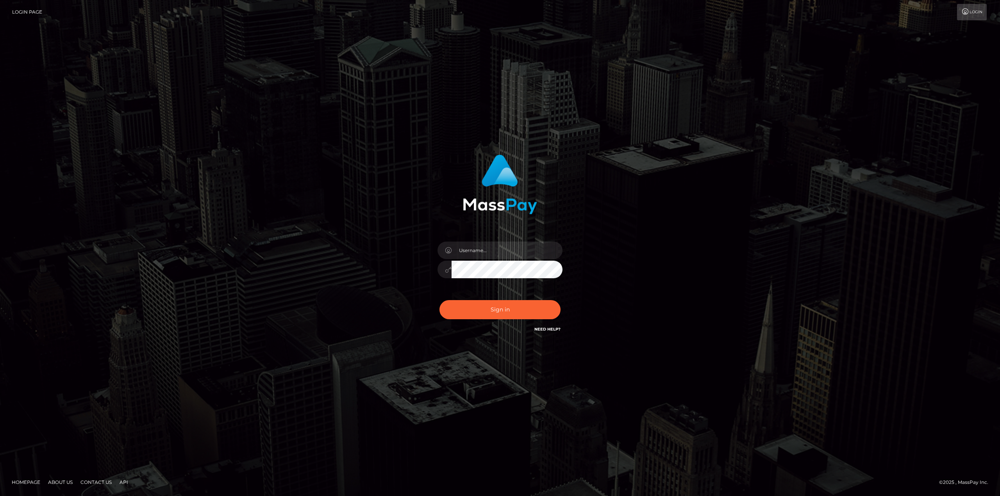 This screenshot has height=496, width=1000. Describe the element at coordinates (966, 483) in the screenshot. I see `div: © 2025 , MassPay Inc.` at that location.